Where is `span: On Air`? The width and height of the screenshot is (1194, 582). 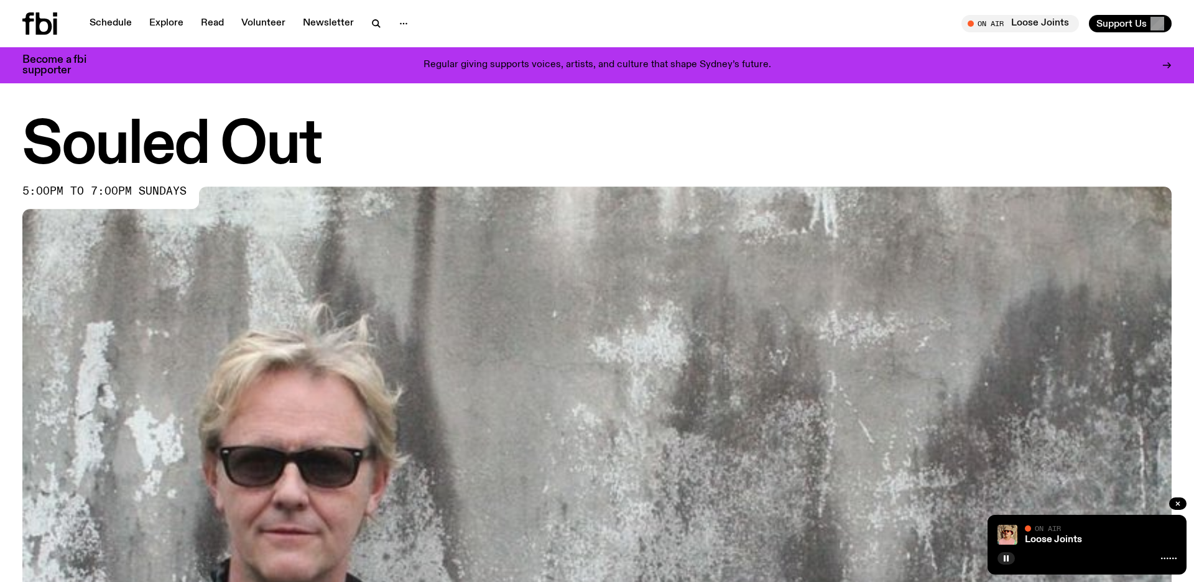
span: On Air is located at coordinates (1048, 528).